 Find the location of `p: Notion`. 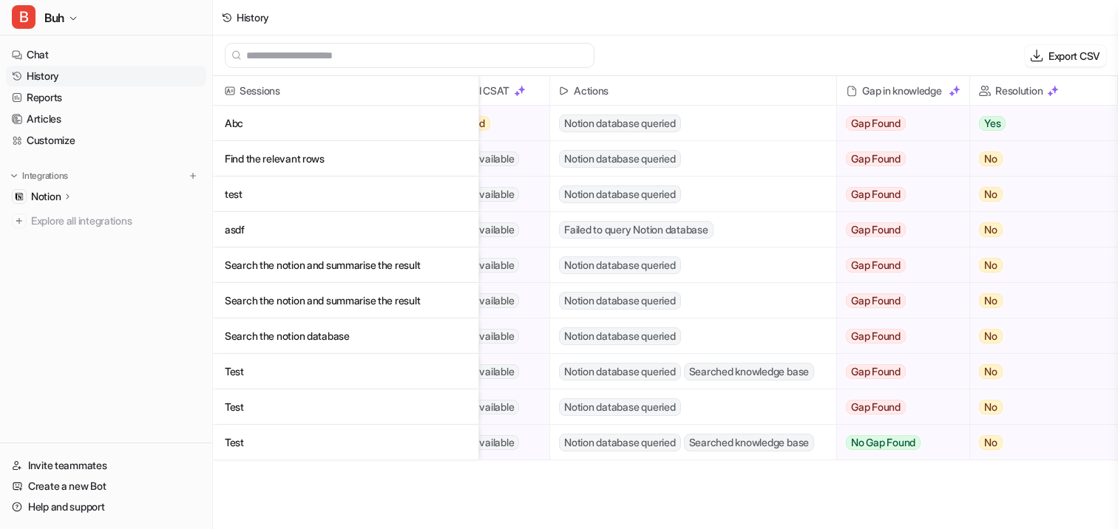

p: Notion is located at coordinates (46, 197).